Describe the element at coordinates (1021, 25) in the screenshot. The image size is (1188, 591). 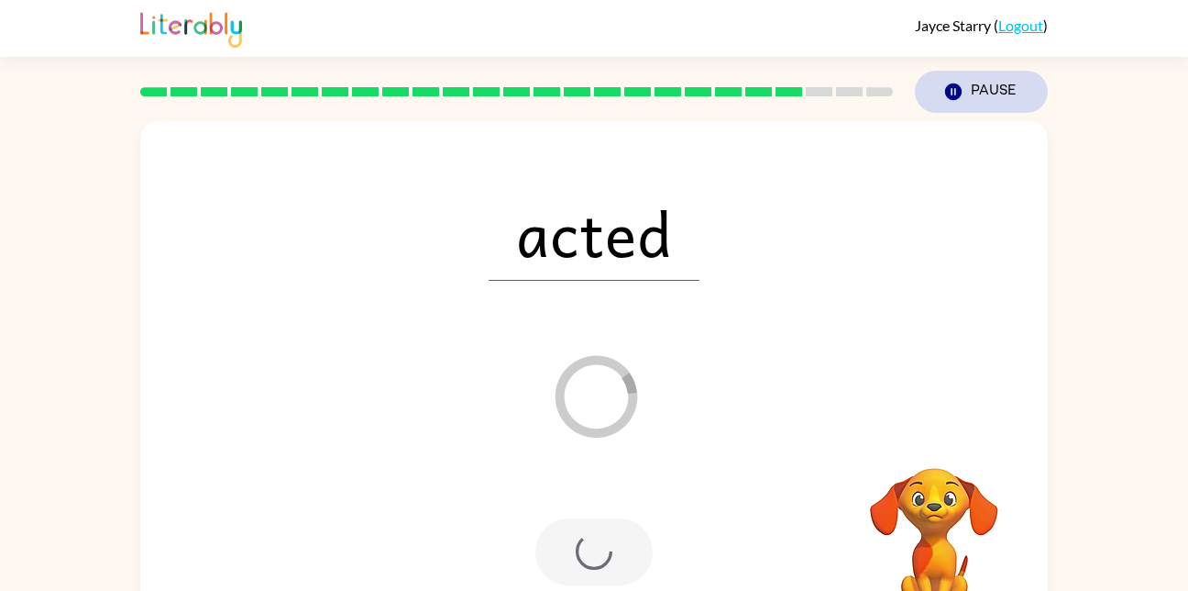
I see `a: Logout` at that location.